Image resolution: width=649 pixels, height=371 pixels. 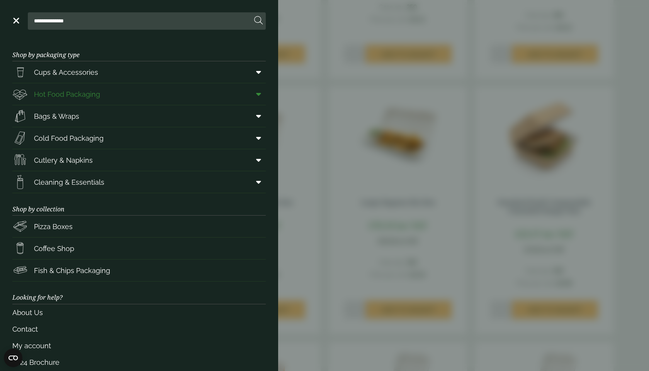 I want to click on a: Fish & Chips Packaging, so click(x=139, y=271).